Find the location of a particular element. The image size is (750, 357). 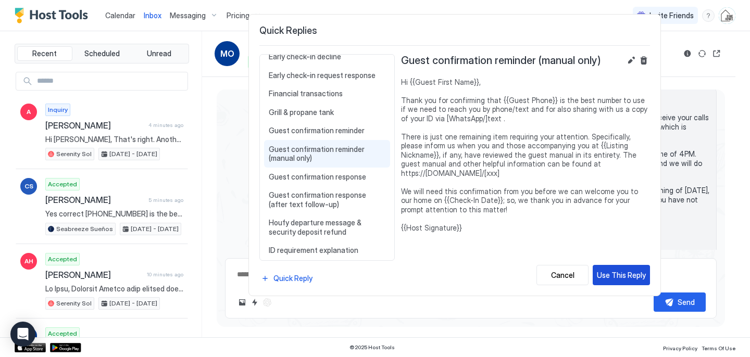

div: Quick Reply is located at coordinates (293, 278).